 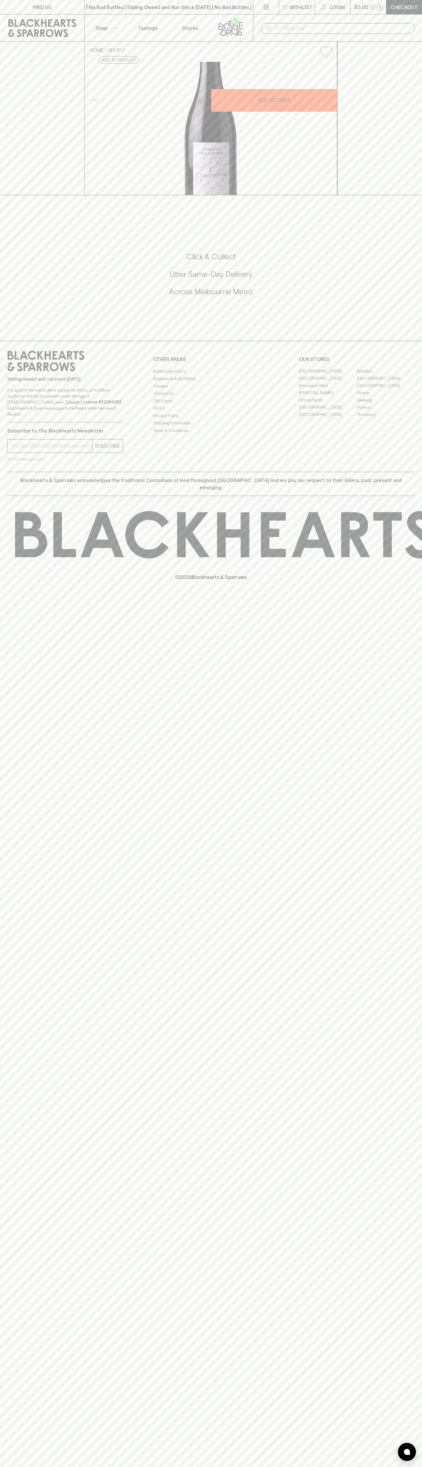 I want to click on a: Thornbury, so click(x=386, y=415).